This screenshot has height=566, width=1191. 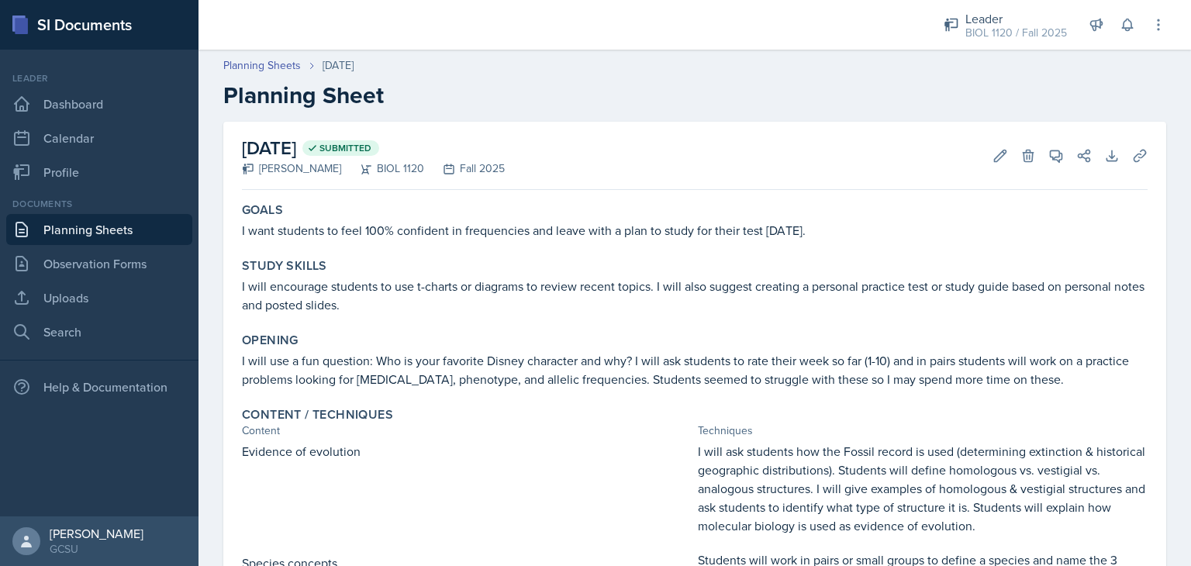 What do you see at coordinates (99, 204) in the screenshot?
I see `div: Documents` at bounding box center [99, 204].